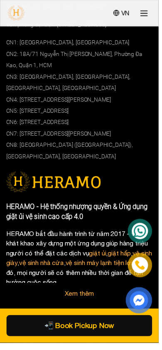  I want to click on a: Xem thêm, so click(81, 300).